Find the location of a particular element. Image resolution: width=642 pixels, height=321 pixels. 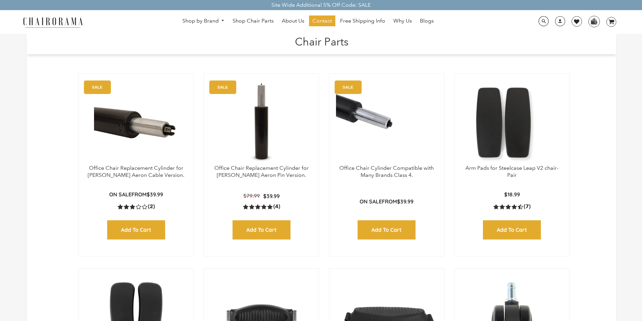

span: Why Us is located at coordinates (402, 21).